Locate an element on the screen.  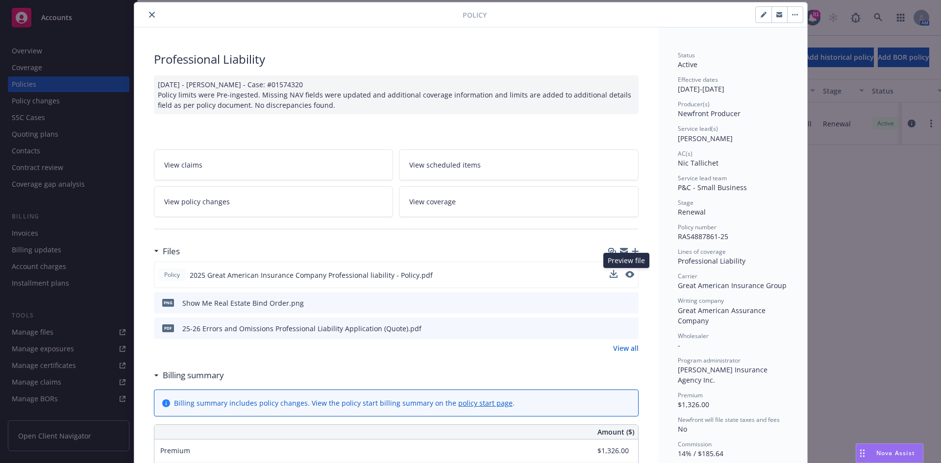
span: Newfront Producer is located at coordinates (710, 113).